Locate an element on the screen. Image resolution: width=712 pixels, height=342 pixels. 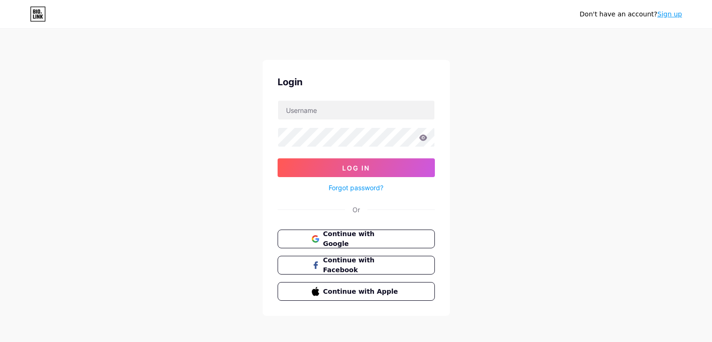
div: Or is located at coordinates (356, 209).